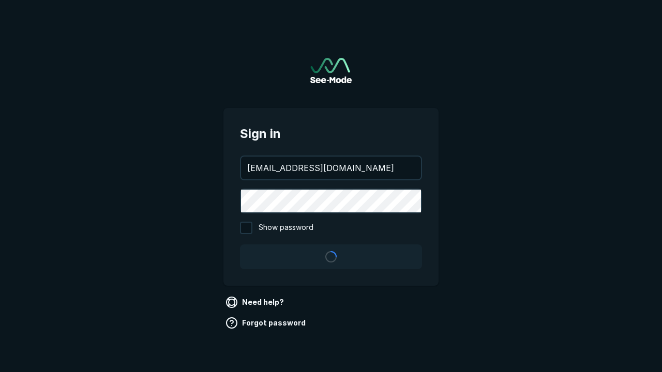 Image resolution: width=662 pixels, height=372 pixels. Describe the element at coordinates (331, 70) in the screenshot. I see `img: See-Mode Logo` at that location.